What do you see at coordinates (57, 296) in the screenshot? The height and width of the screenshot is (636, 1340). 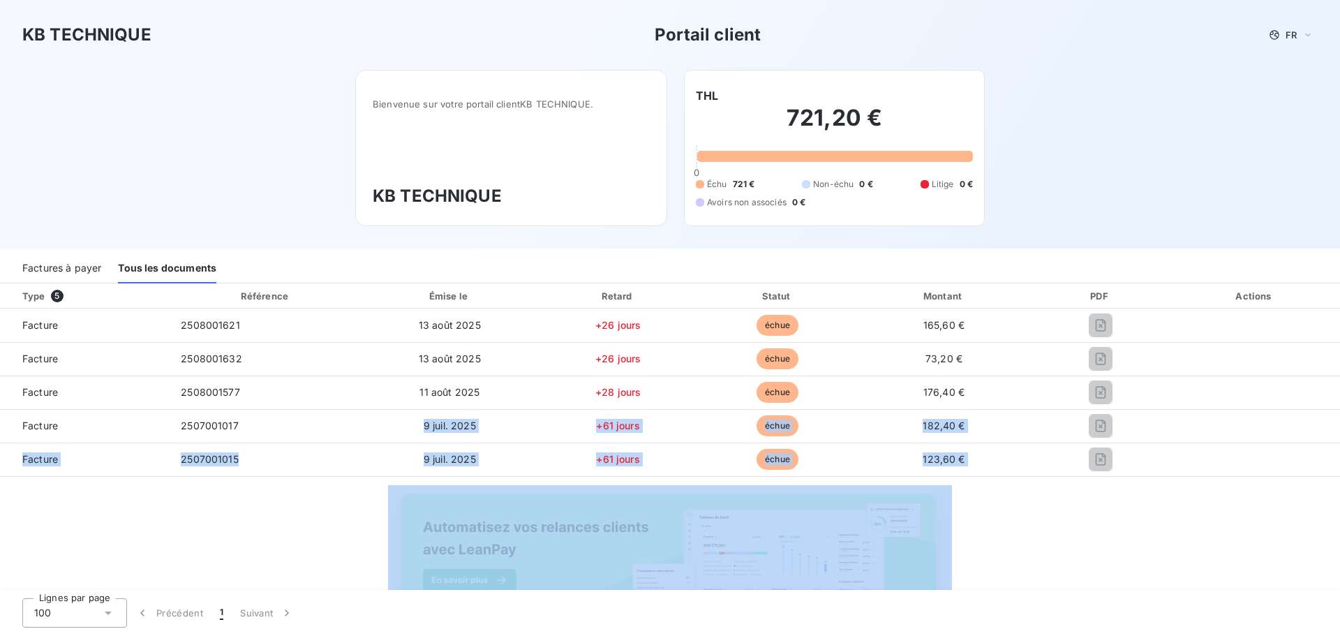 I see `span: 5` at bounding box center [57, 296].